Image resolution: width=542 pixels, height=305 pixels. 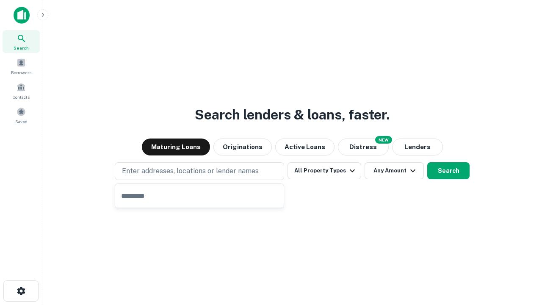 What do you see at coordinates (384, 140) in the screenshot?
I see `div: NEW` at bounding box center [384, 140].